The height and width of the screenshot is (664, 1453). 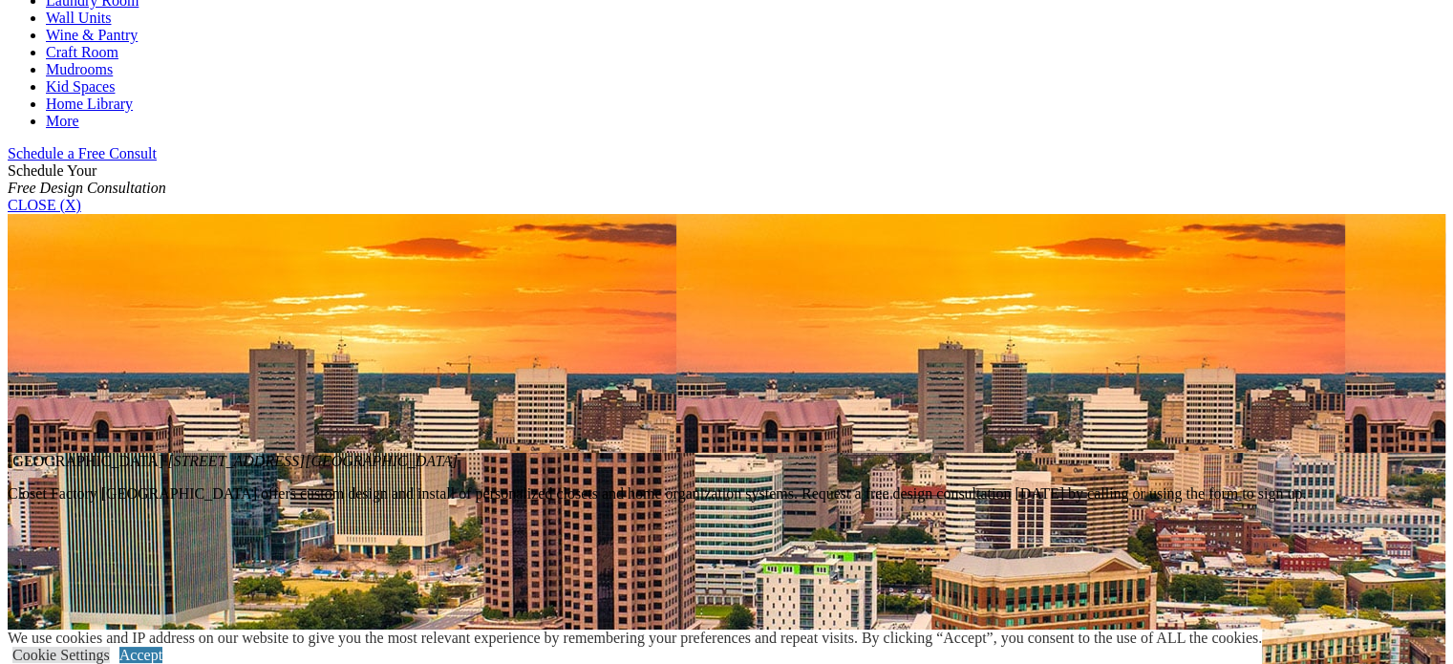 What do you see at coordinates (79, 69) in the screenshot?
I see `a: Mudrooms` at bounding box center [79, 69].